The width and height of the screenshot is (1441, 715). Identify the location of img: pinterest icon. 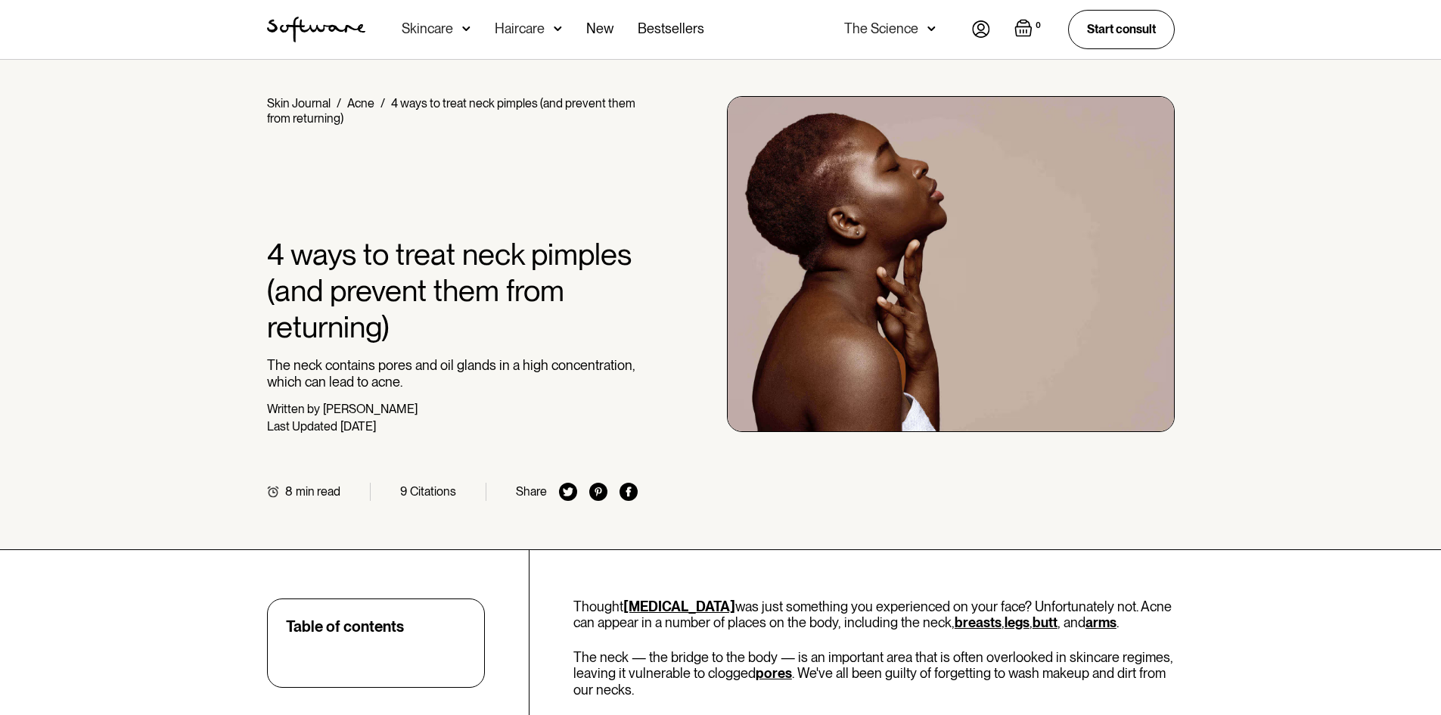
(598, 492).